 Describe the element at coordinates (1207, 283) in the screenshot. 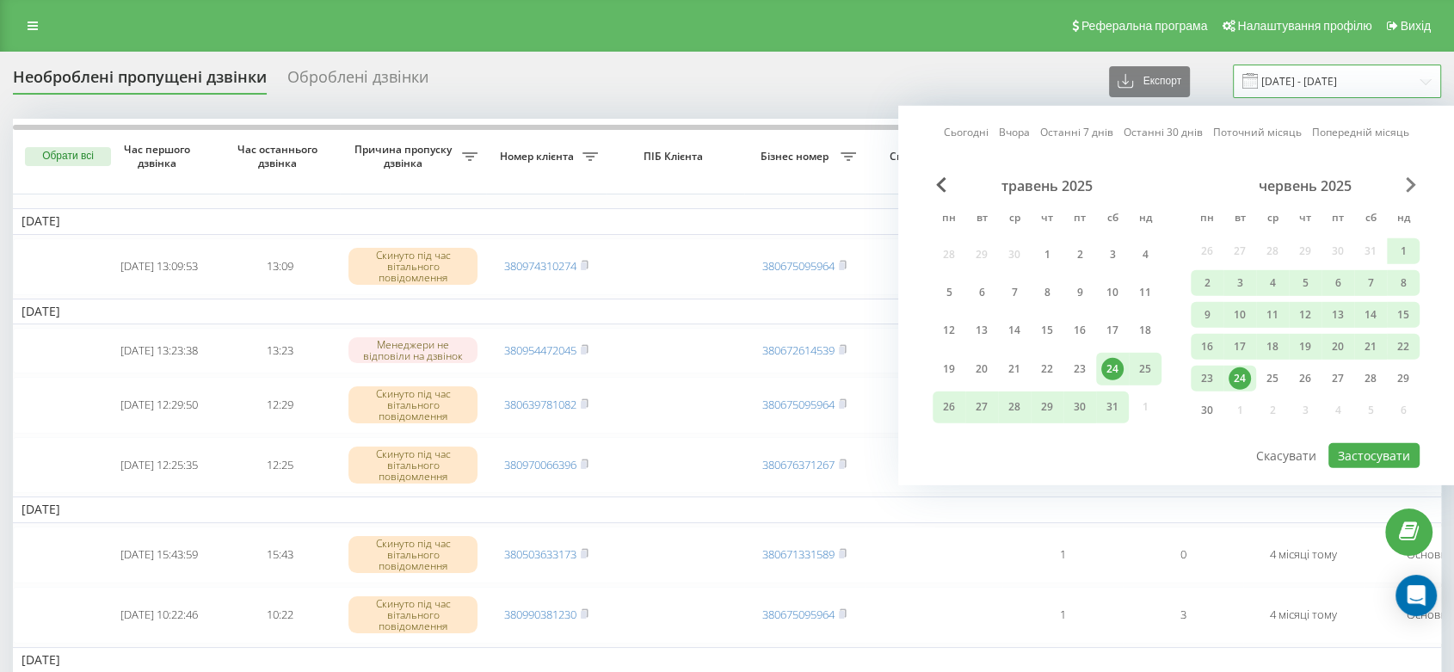

I see `div: пн 2 черв 2025 р.` at that location.